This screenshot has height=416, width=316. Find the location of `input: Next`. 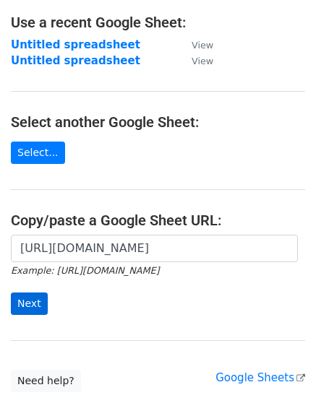

input: Next is located at coordinates (29, 303).